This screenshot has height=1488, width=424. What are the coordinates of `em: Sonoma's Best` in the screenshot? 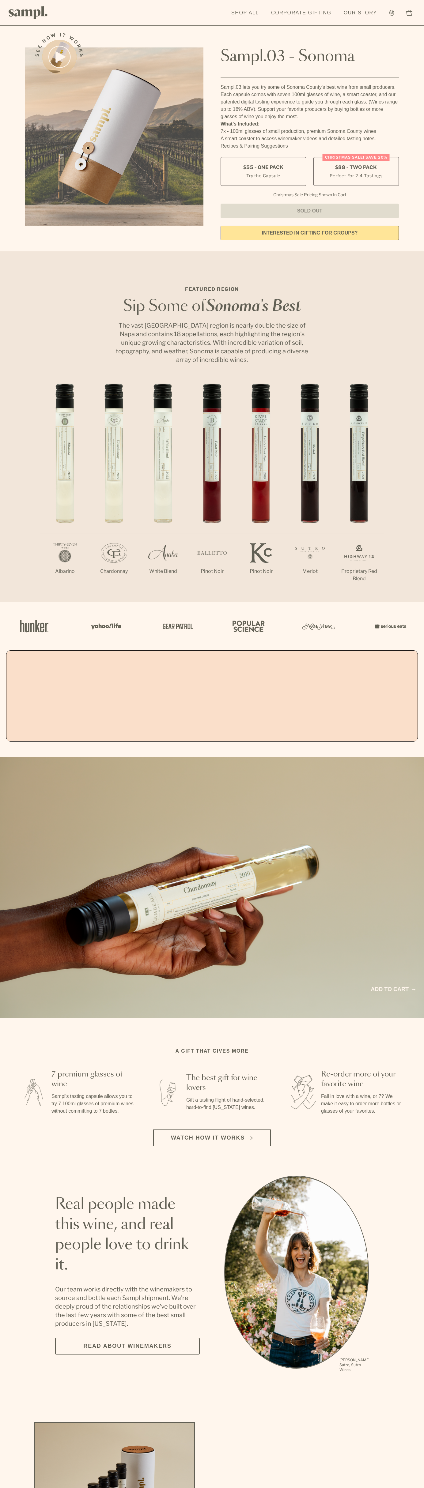 It's located at (253, 307).